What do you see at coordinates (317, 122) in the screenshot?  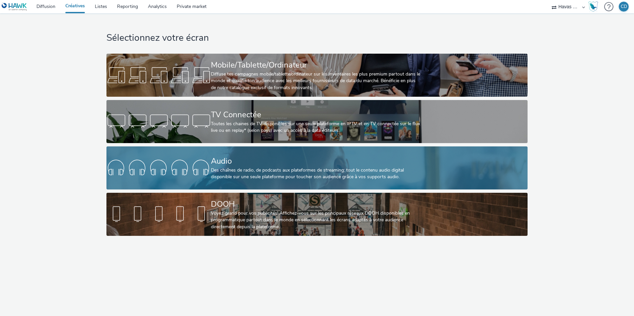 I see `a: TV ConnectéeToutes les chaines de TV disponibles sur une seule plateforme en IPTV et en TV connec...` at bounding box center [317, 122].